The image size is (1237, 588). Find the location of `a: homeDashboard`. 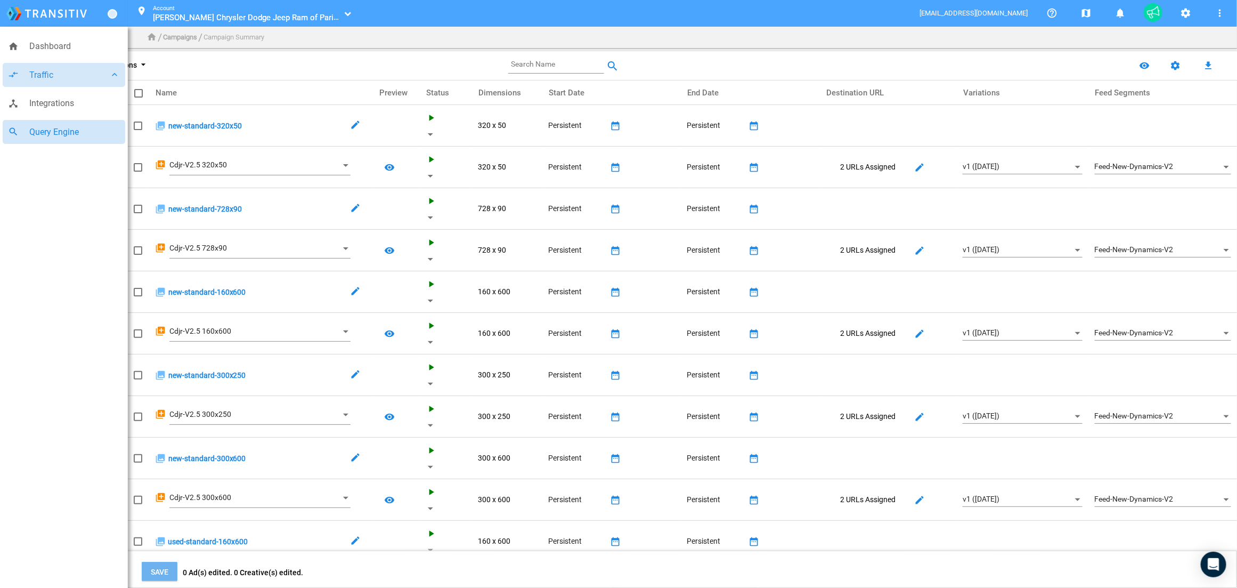

a: homeDashboard is located at coordinates (64, 46).